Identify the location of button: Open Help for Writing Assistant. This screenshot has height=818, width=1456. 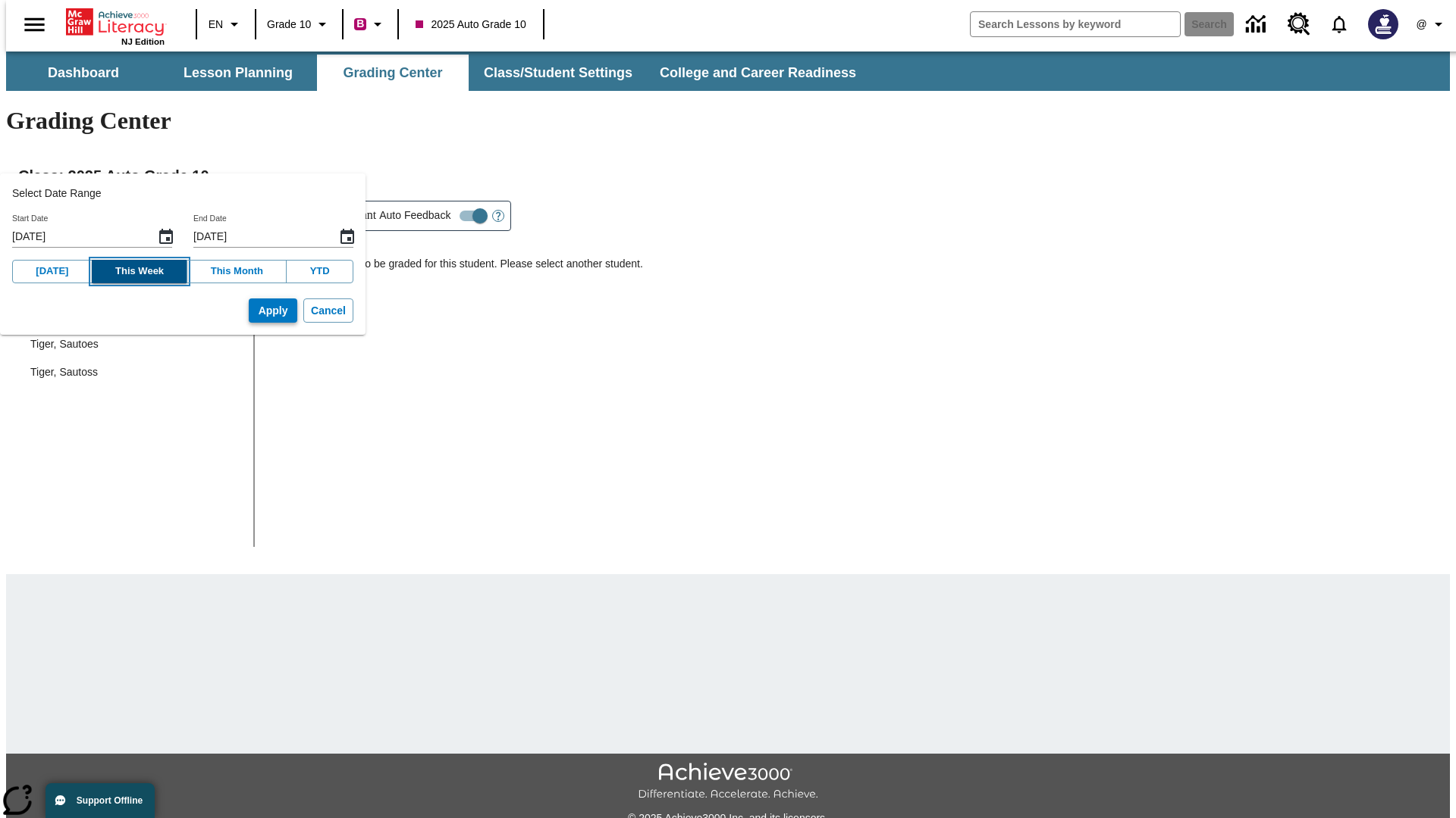
(498, 216).